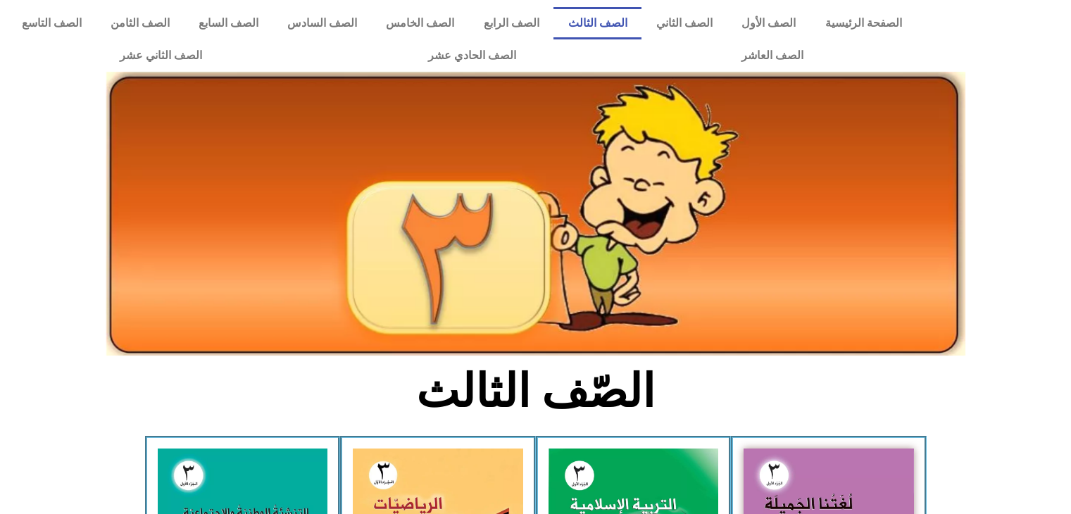  What do you see at coordinates (684, 23) in the screenshot?
I see `a: الصف الثاني` at bounding box center [684, 23].